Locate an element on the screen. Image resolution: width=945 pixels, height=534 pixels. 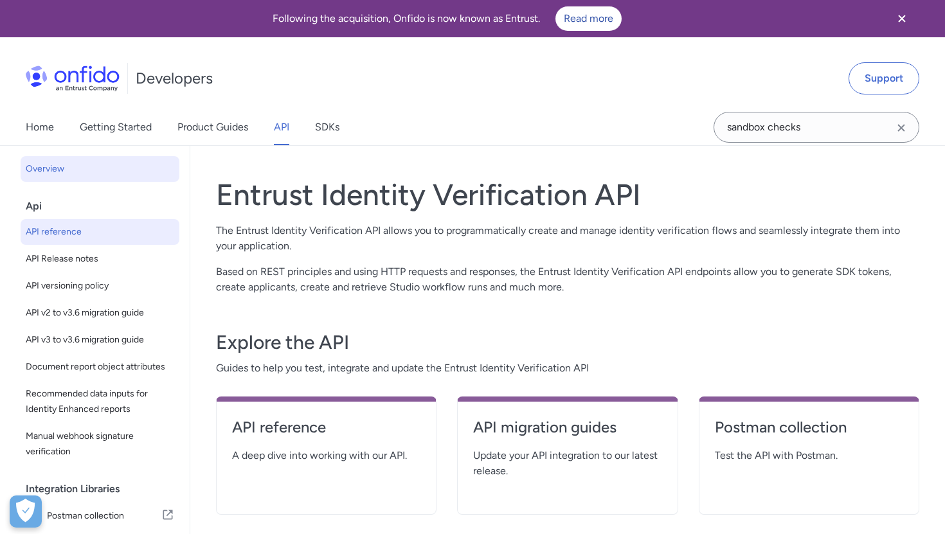
a: API Release notes is located at coordinates (100, 259).